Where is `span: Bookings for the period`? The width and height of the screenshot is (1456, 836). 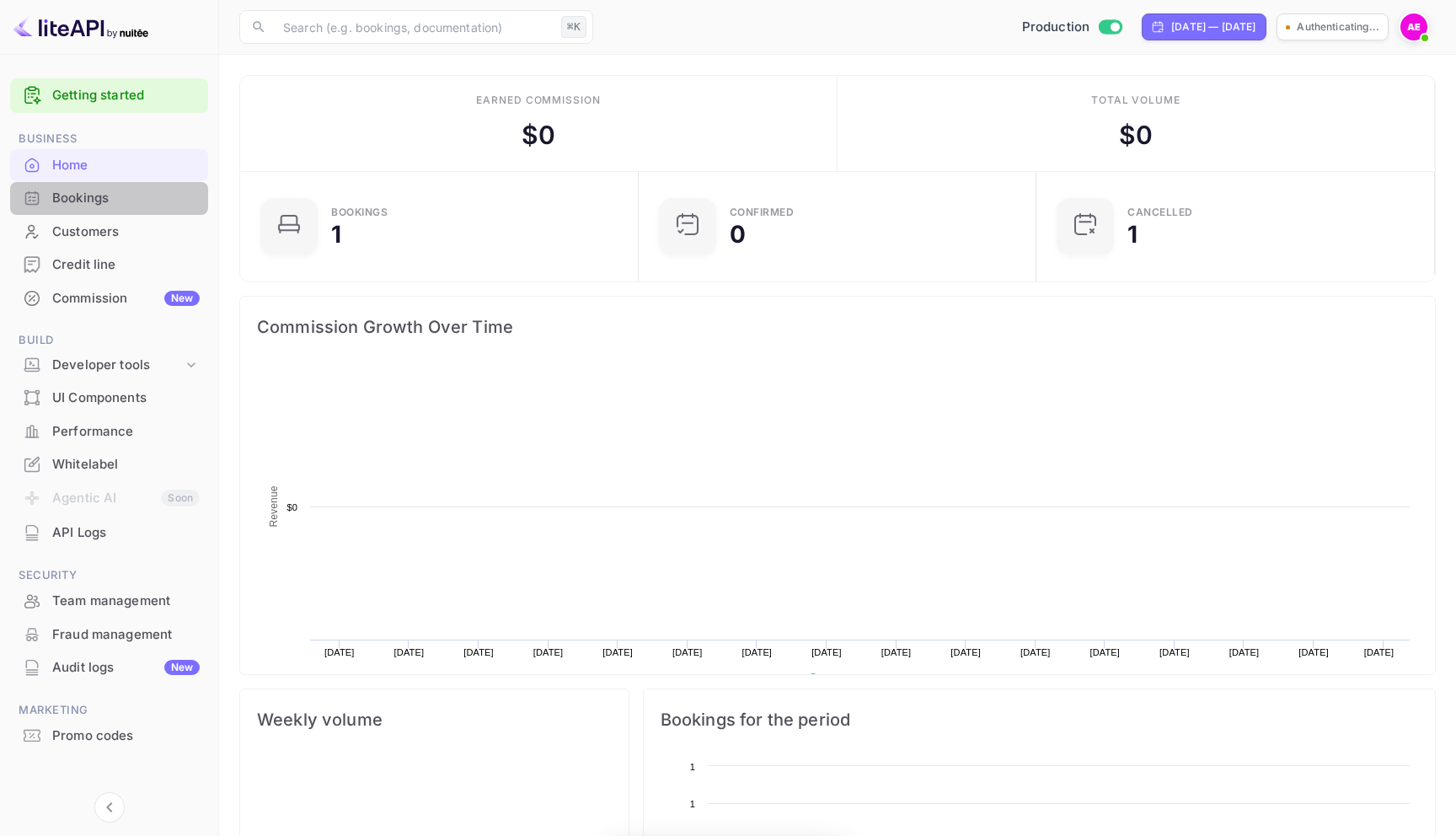 span: Bookings for the period is located at coordinates (1039, 720).